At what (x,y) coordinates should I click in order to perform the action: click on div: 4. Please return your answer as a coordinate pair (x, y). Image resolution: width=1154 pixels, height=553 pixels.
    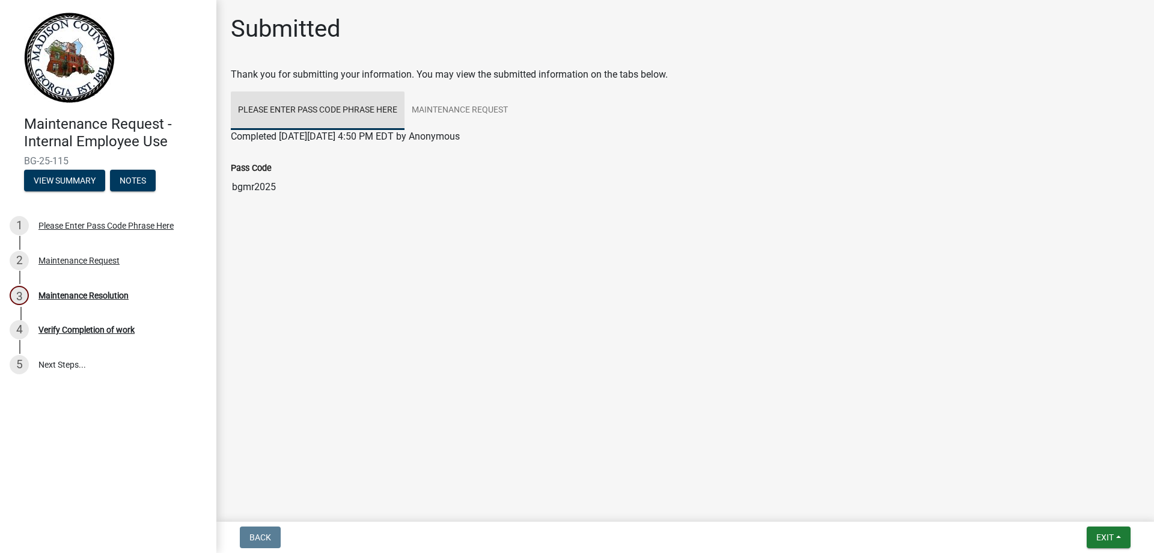
    Looking at the image, I should click on (19, 329).